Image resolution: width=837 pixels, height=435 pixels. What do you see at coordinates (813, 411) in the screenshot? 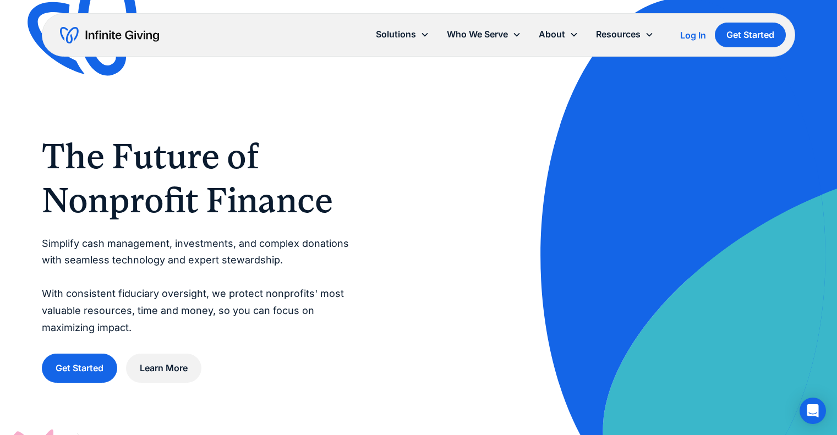
I see `div: Open Intercom Messenger` at bounding box center [813, 411].